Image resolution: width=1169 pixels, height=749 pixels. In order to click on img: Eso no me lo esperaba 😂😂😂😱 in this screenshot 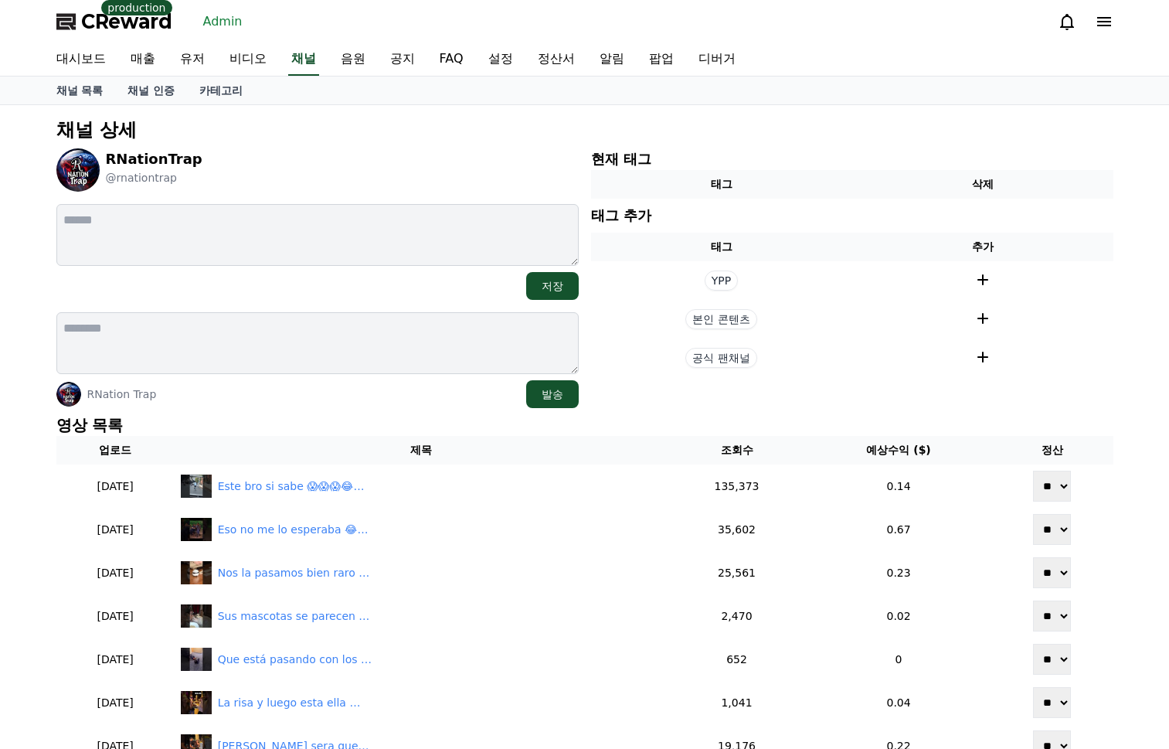, I will do `click(196, 529)`.